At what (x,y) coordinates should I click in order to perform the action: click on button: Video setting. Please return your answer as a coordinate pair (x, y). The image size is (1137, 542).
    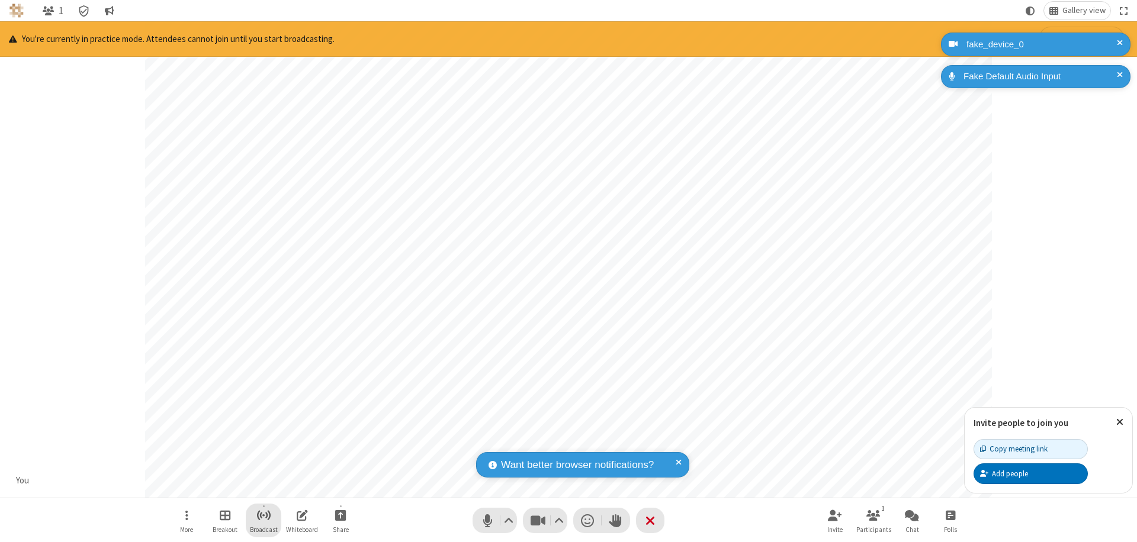
    Looking at the image, I should click on (559, 520).